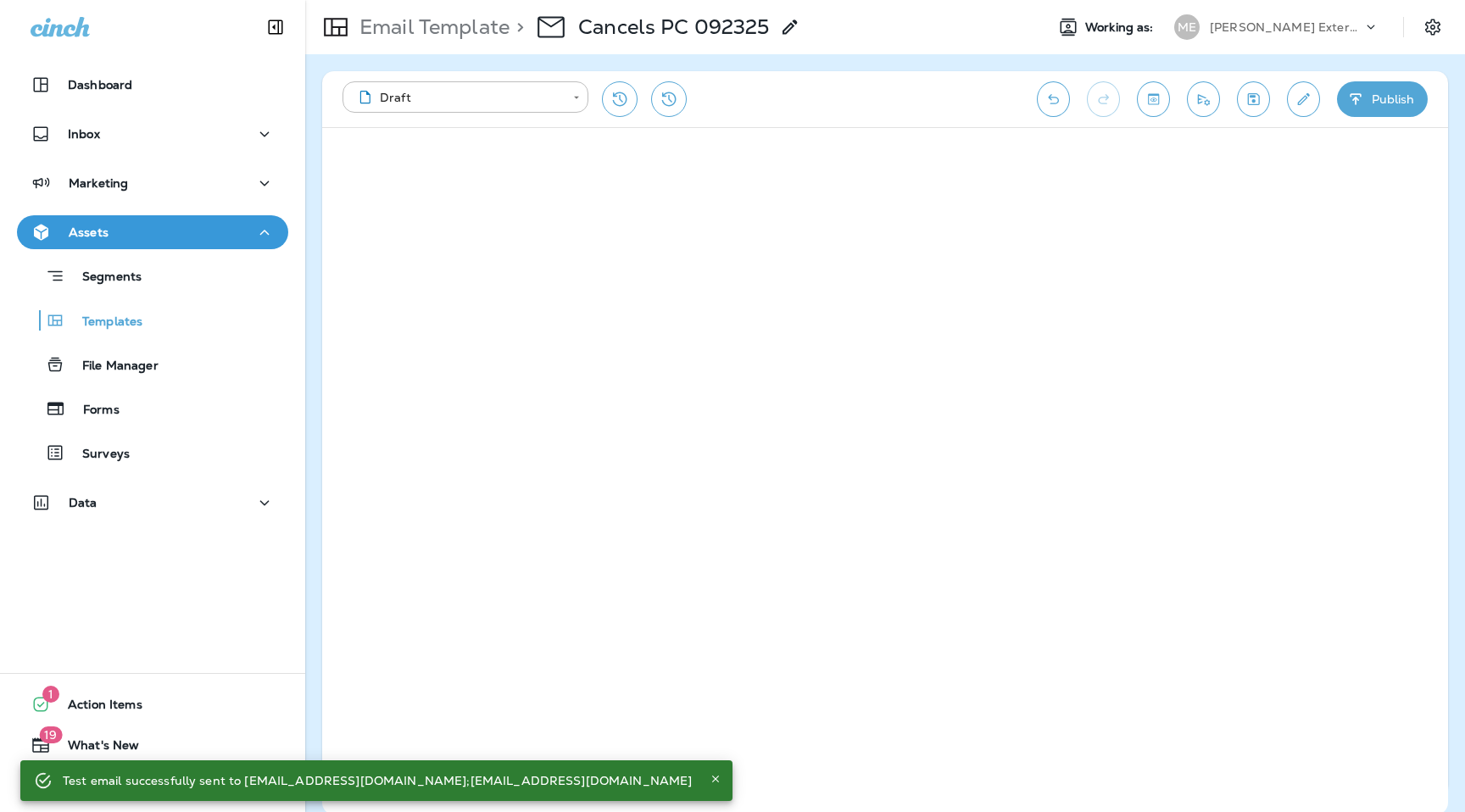 This screenshot has width=1465, height=812. Describe the element at coordinates (674, 28) in the screenshot. I see `p: Cancels PC 092325` at that location.